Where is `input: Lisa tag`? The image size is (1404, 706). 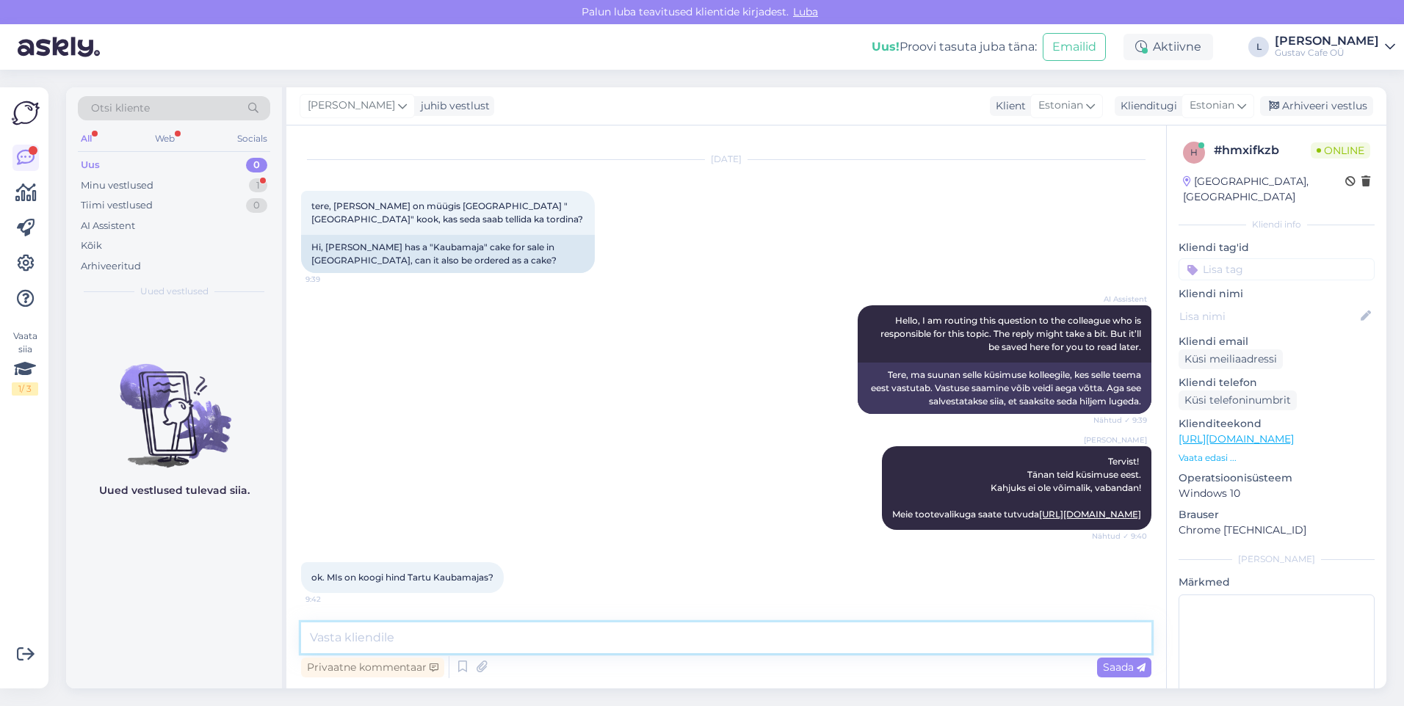
input: Lisa tag is located at coordinates (1276, 269).